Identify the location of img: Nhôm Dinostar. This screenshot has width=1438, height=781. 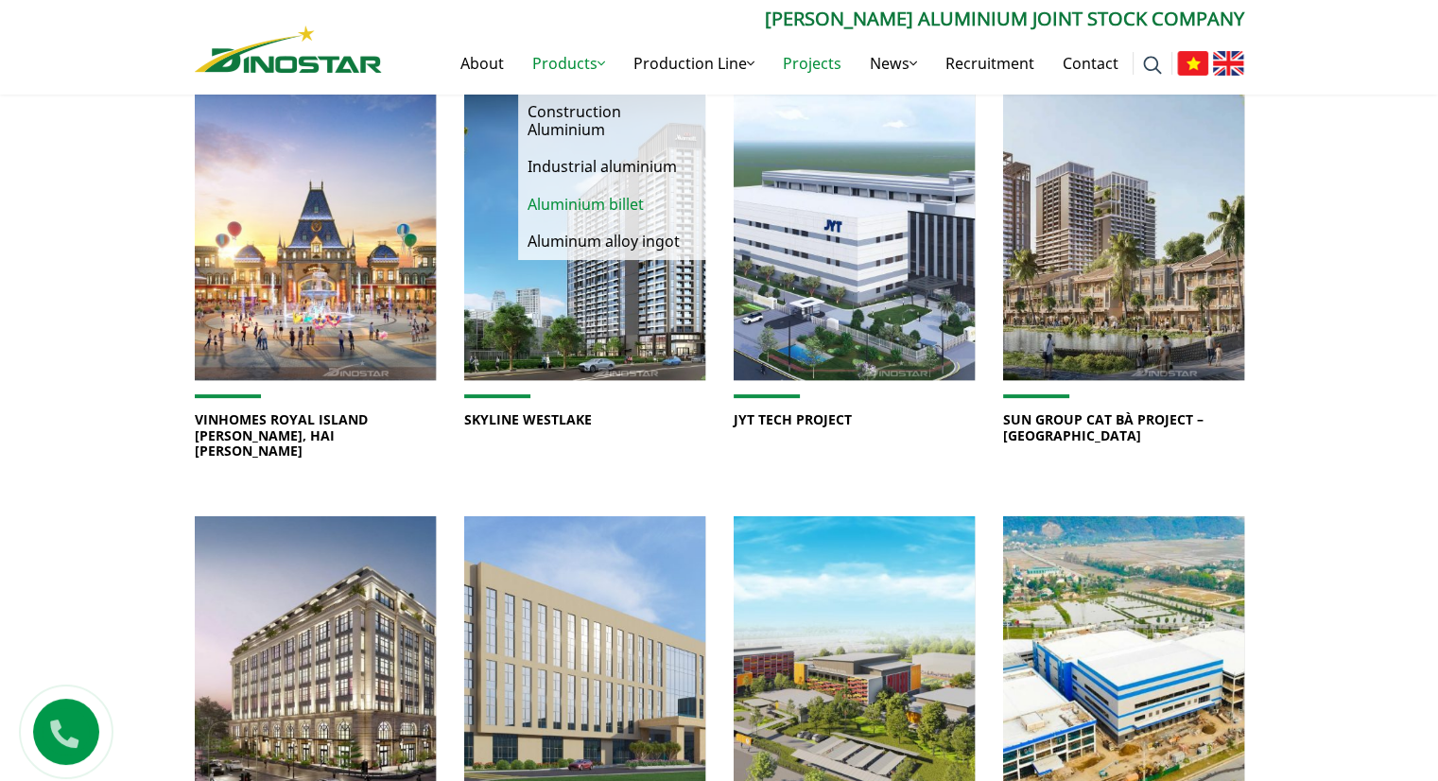
(288, 49).